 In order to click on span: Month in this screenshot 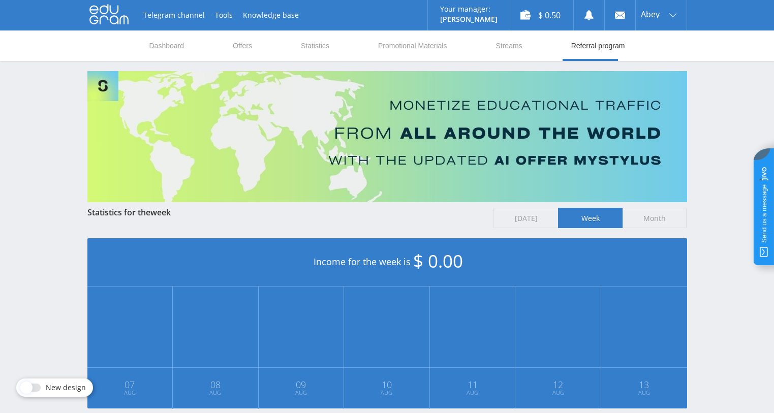, I will do `click(655, 218)`.